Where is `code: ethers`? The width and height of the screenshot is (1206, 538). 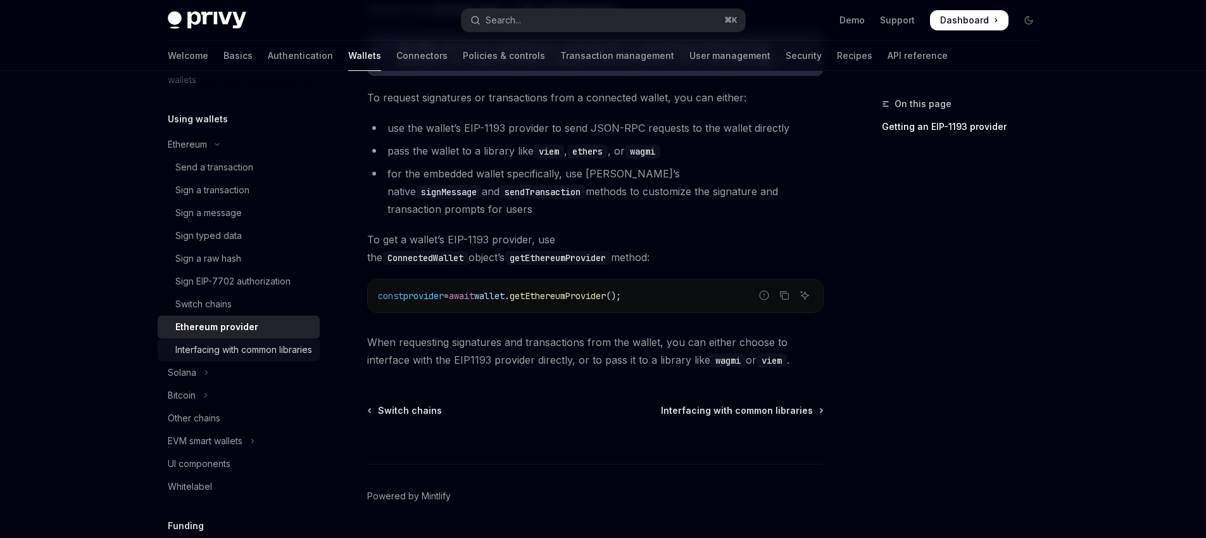
code: ethers is located at coordinates (588, 151).